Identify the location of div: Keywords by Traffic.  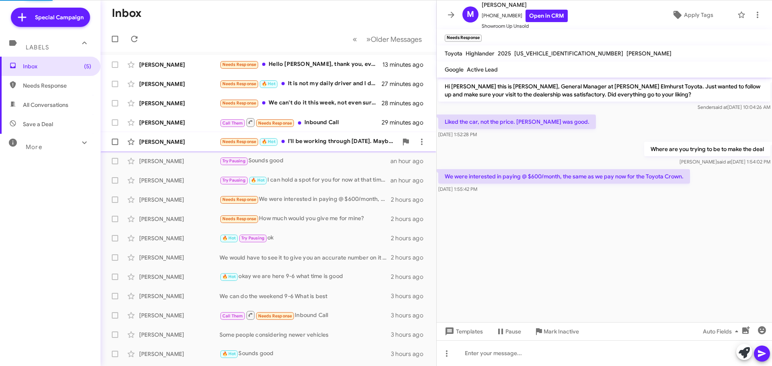
(112, 50).